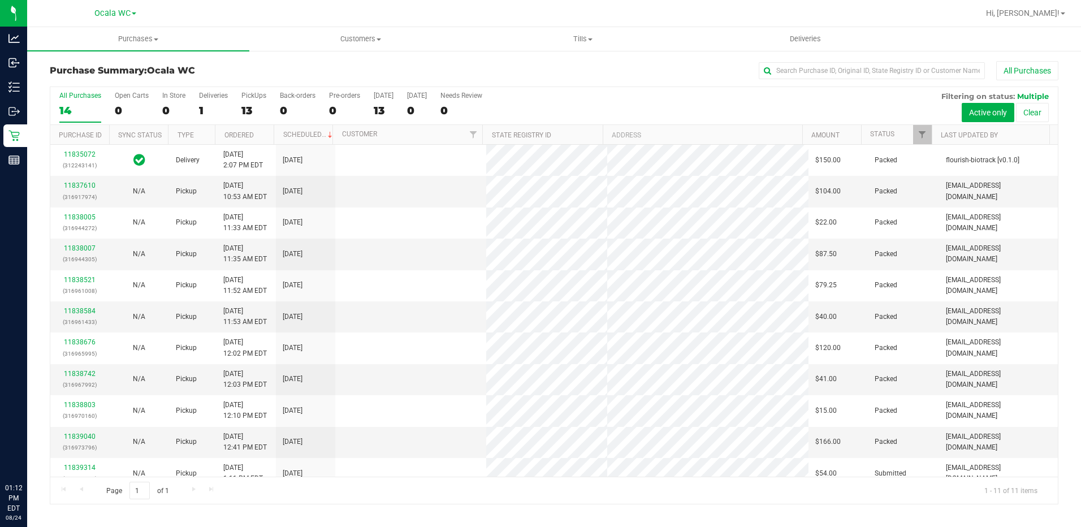  I want to click on span: $104.00, so click(828, 191).